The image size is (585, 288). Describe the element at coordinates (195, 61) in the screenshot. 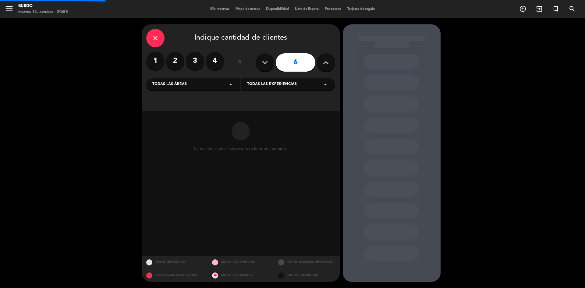

I see `label: 3` at that location.